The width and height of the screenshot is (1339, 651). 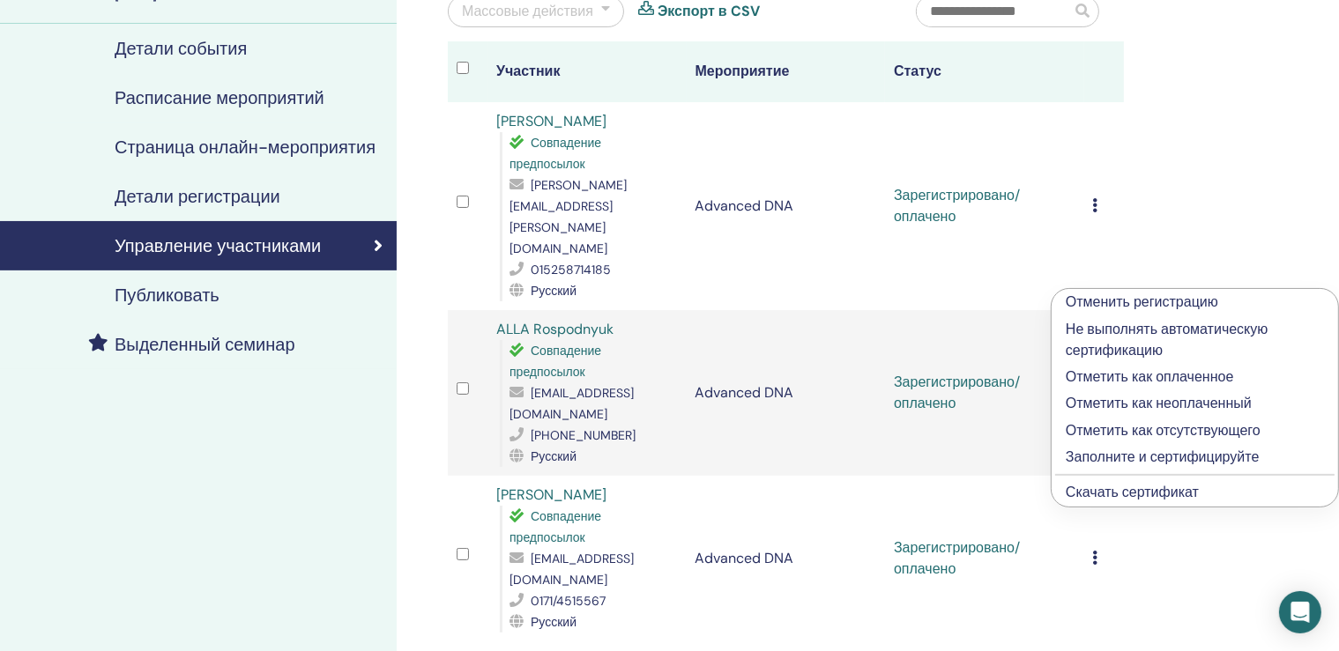 I want to click on h4: Детали регистрации, so click(x=197, y=197).